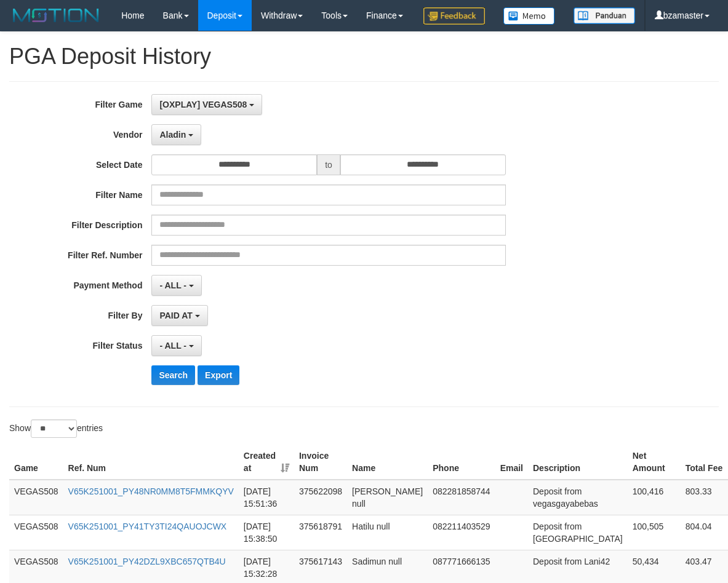 The width and height of the screenshot is (728, 583). What do you see at coordinates (56, 15) in the screenshot?
I see `img: MOTION_logo.png` at bounding box center [56, 15].